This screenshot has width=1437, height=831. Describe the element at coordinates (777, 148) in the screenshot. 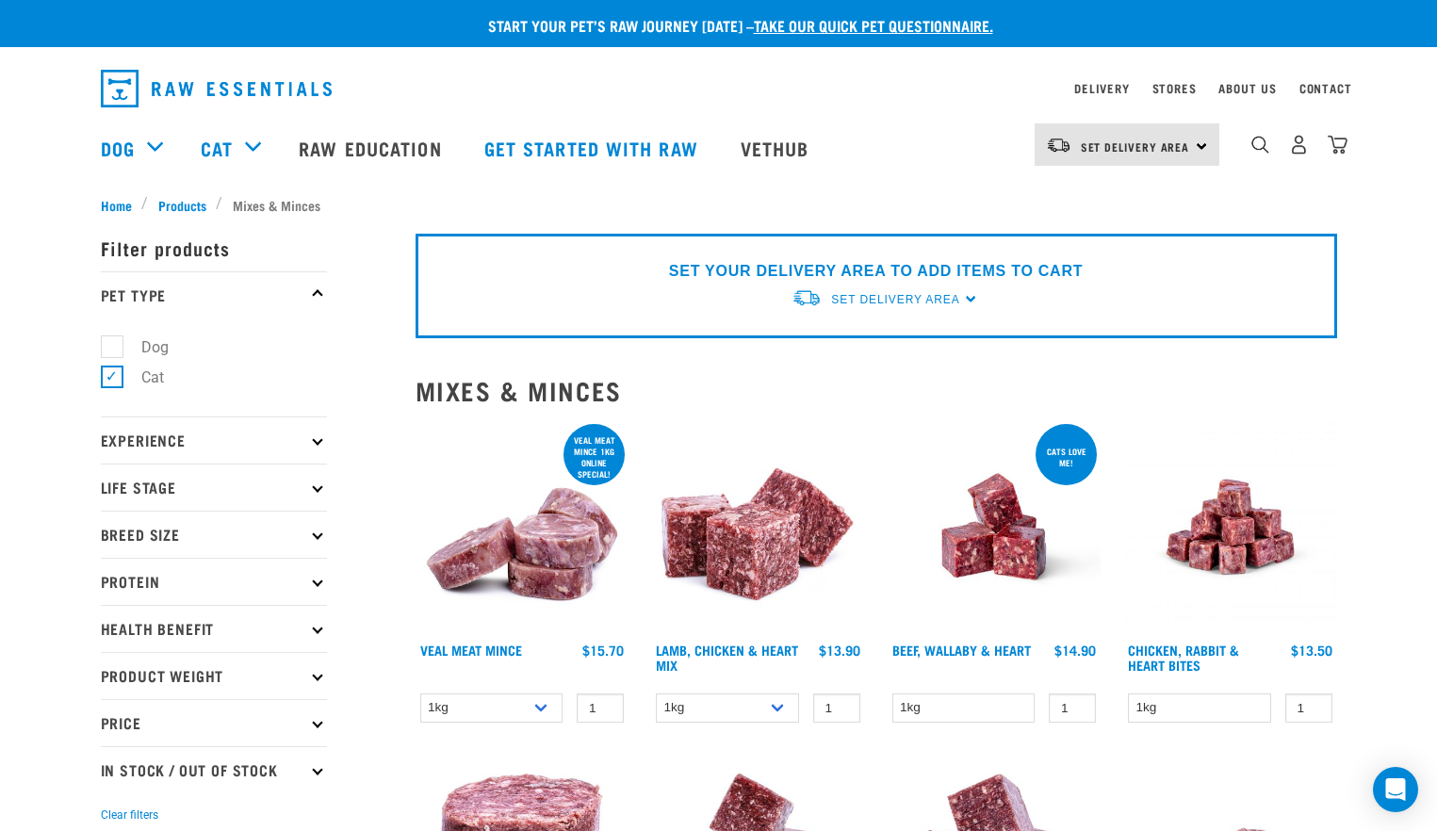

I see `a: Vethub` at that location.